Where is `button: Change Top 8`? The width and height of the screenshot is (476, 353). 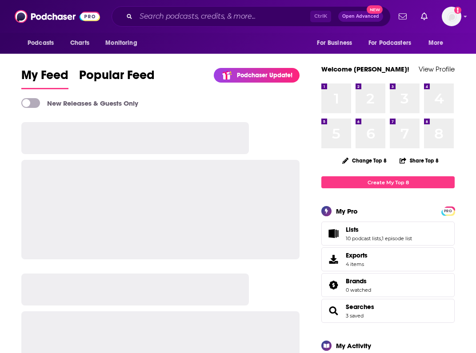 button: Change Top 8 is located at coordinates (364, 160).